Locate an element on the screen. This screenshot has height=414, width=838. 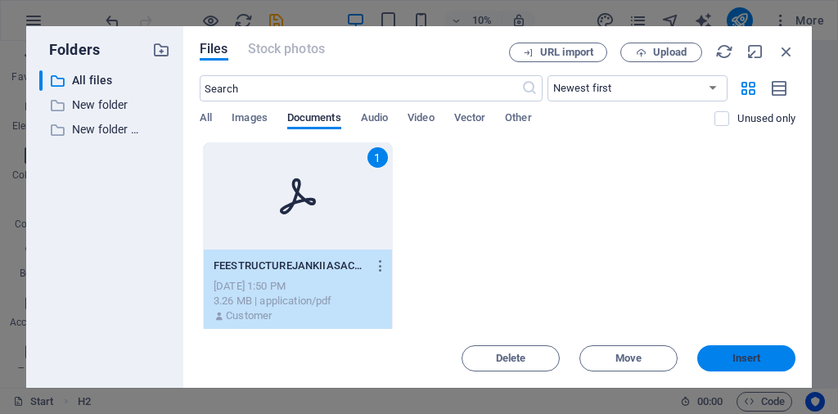
i: Minimize is located at coordinates (755, 52).